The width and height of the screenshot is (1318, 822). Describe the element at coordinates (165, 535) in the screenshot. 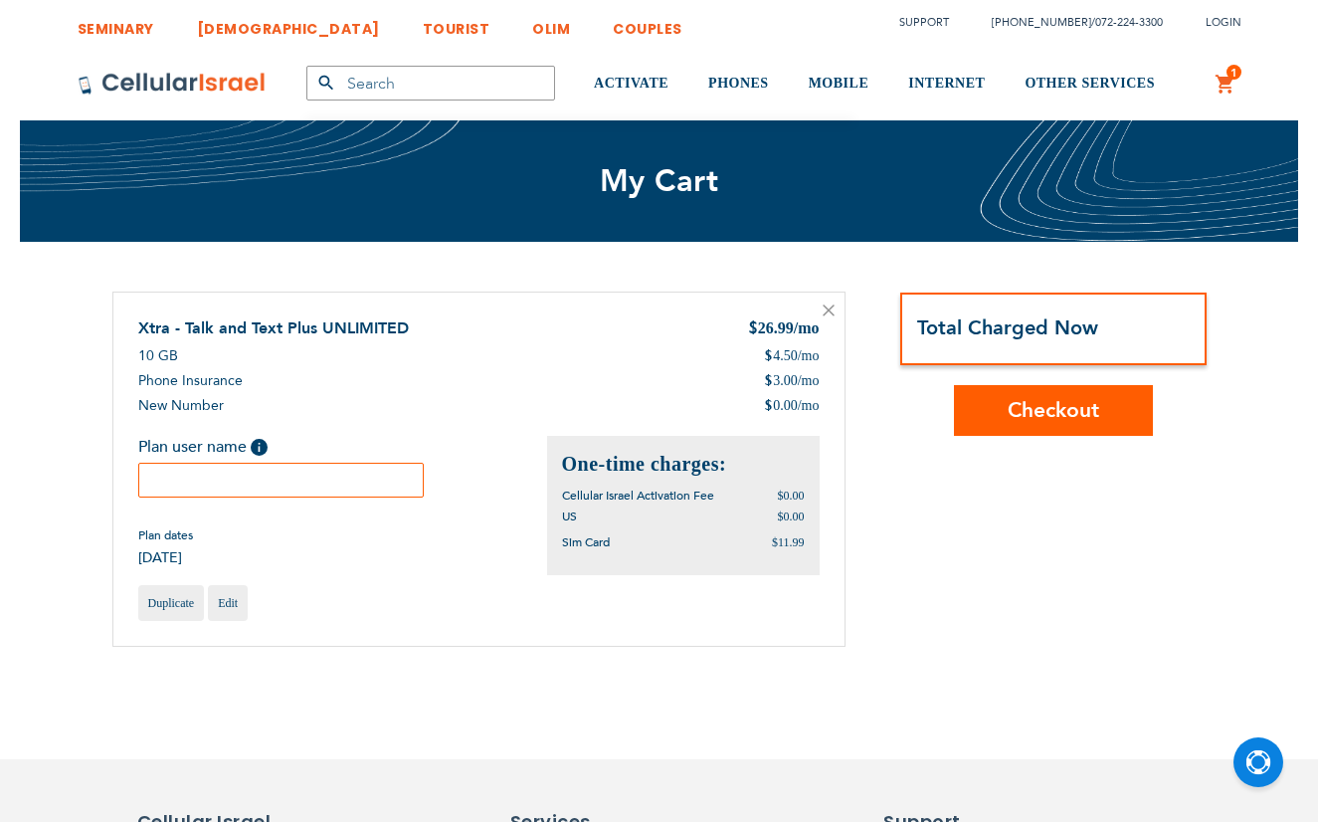

I see `span: Plan dates` at that location.